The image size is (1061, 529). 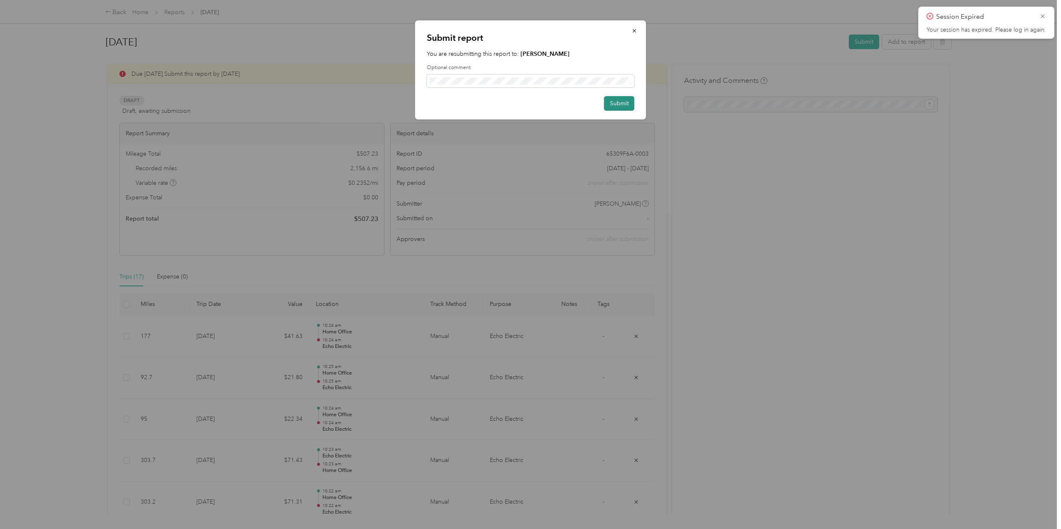 I want to click on p: Your session has expired. Please log in again., so click(x=986, y=30).